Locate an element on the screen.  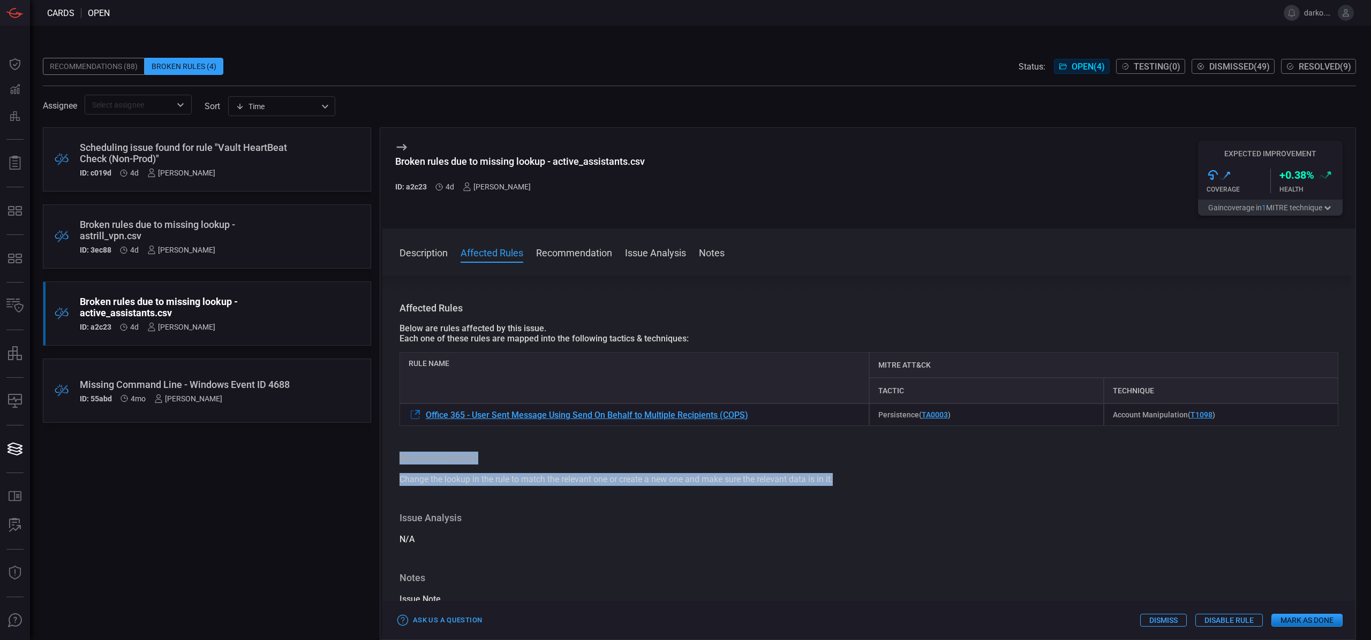
button: Dismiss is located at coordinates (1163, 621).